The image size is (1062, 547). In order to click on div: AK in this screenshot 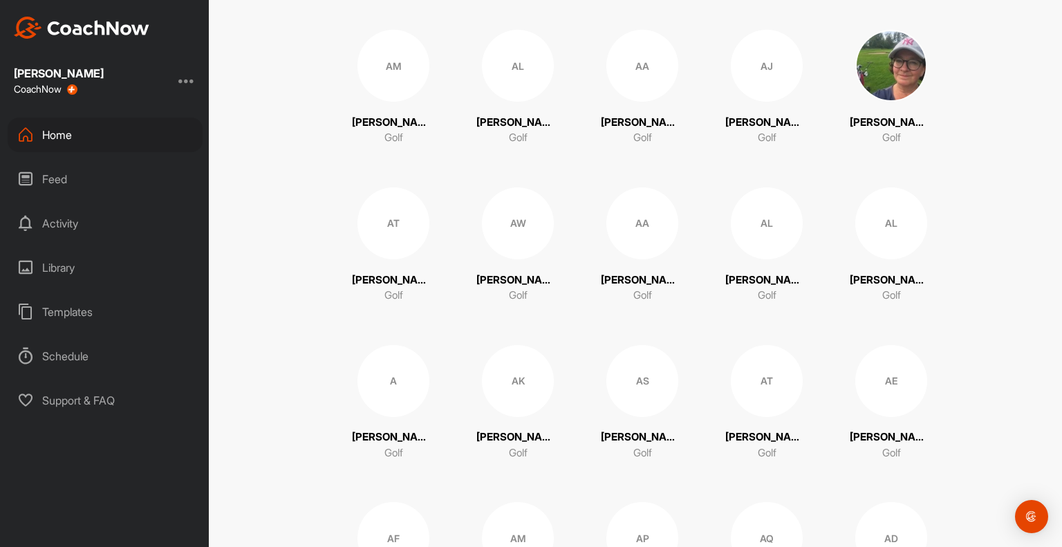, I will do `click(518, 381)`.